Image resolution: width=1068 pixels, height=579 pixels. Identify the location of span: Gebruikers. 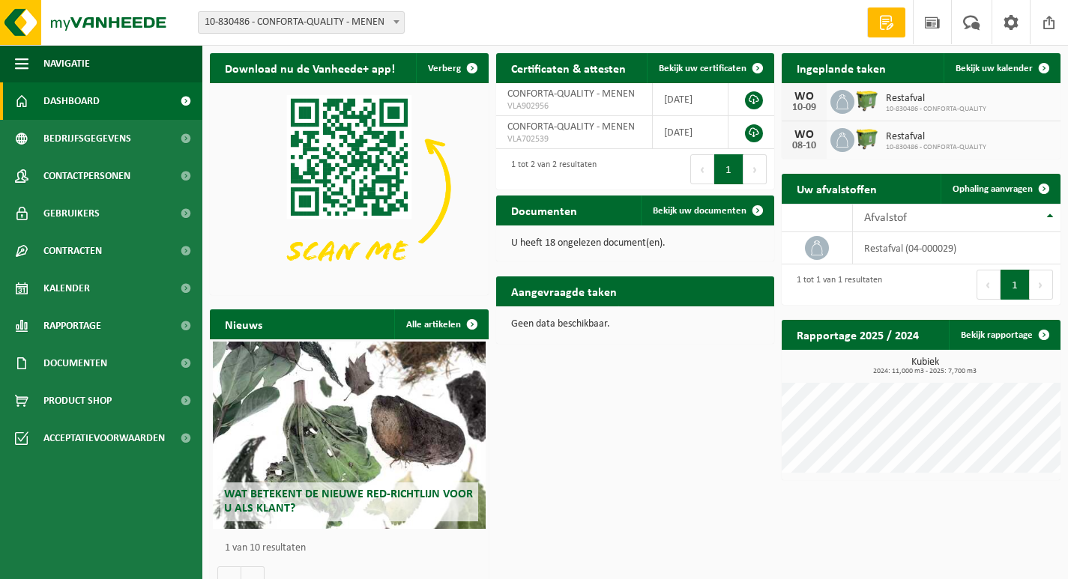
(71, 214).